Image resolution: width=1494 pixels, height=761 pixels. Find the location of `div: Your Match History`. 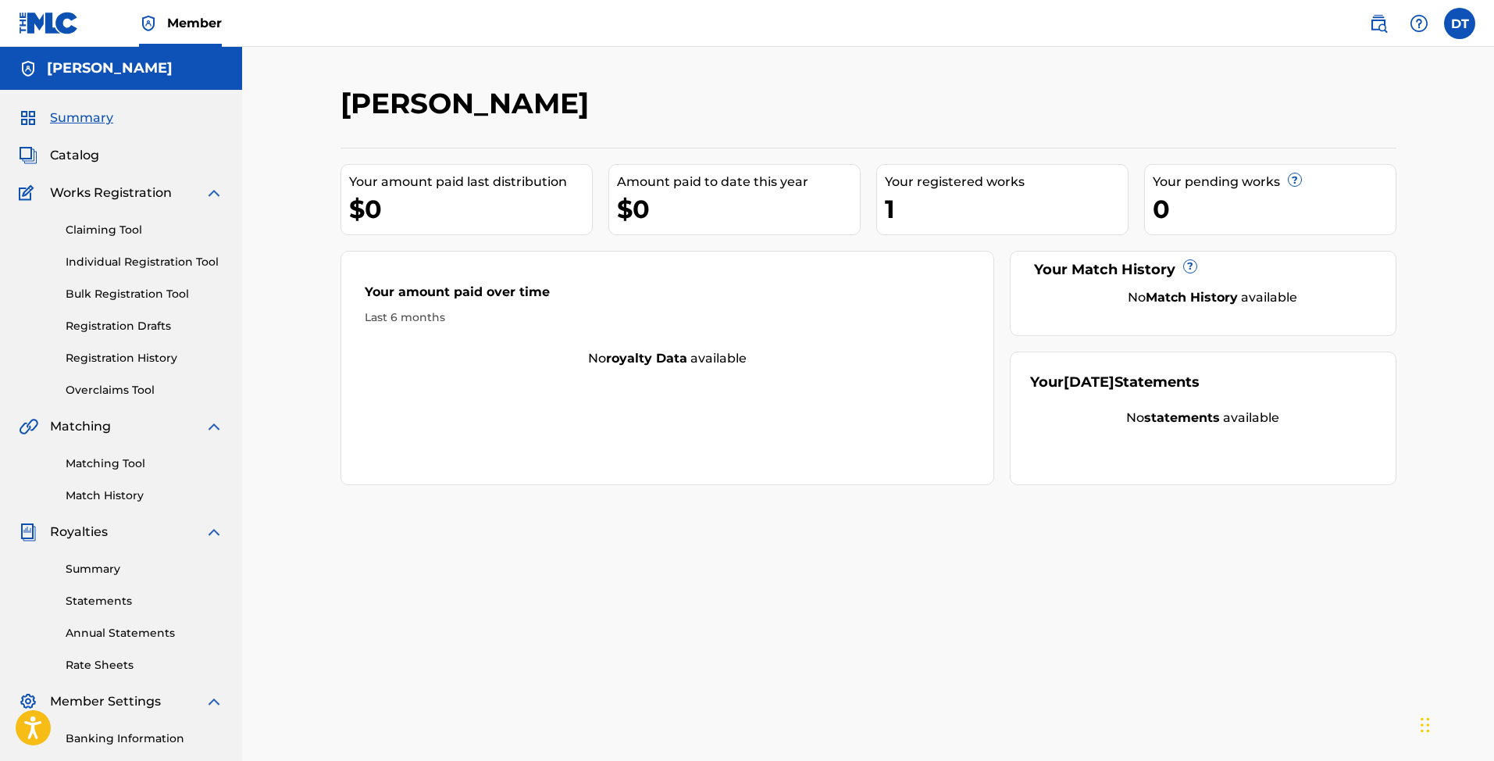

div: Your Match History is located at coordinates (1203, 270).